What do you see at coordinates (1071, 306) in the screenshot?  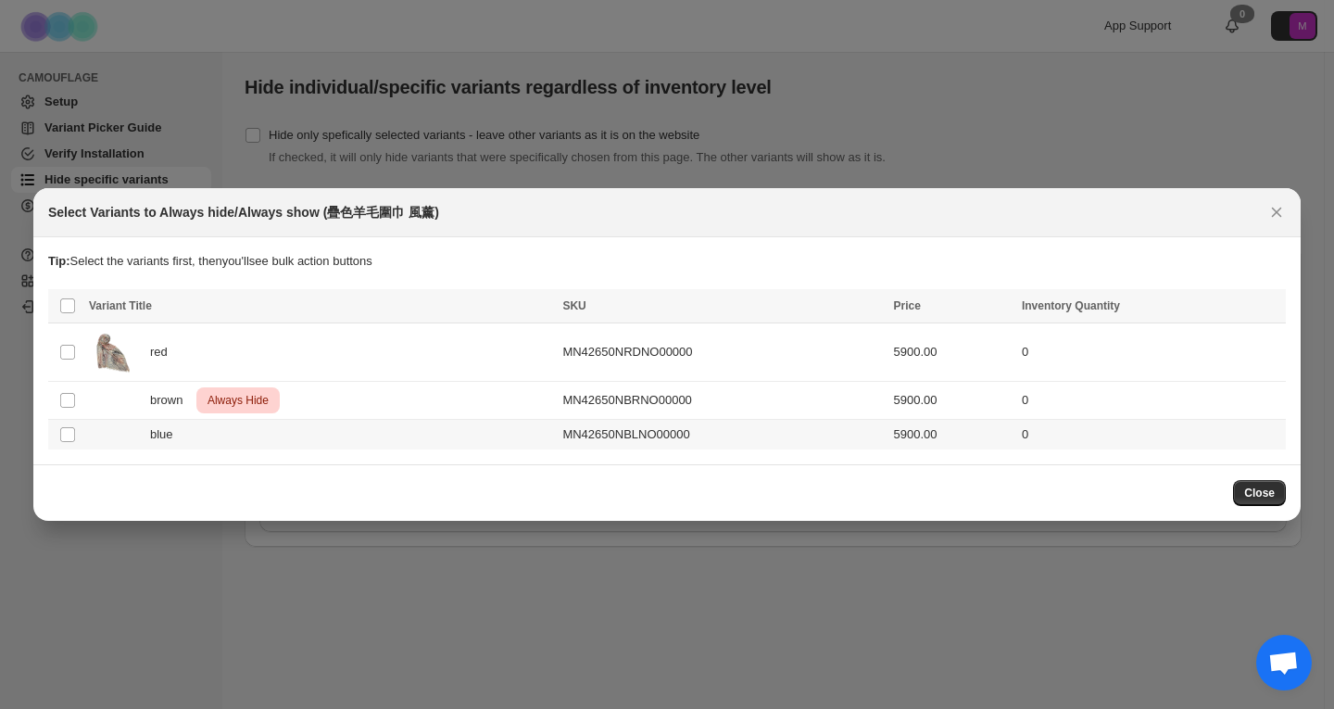 I see `span: Inventory Quantity` at bounding box center [1071, 306].